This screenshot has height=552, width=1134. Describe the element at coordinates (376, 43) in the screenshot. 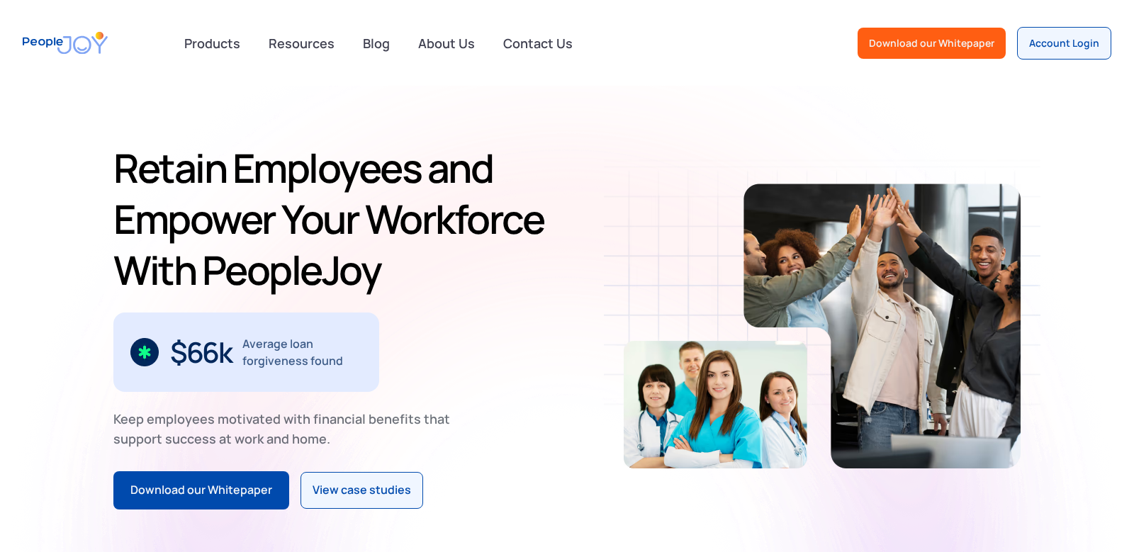

I see `a: Blog` at that location.